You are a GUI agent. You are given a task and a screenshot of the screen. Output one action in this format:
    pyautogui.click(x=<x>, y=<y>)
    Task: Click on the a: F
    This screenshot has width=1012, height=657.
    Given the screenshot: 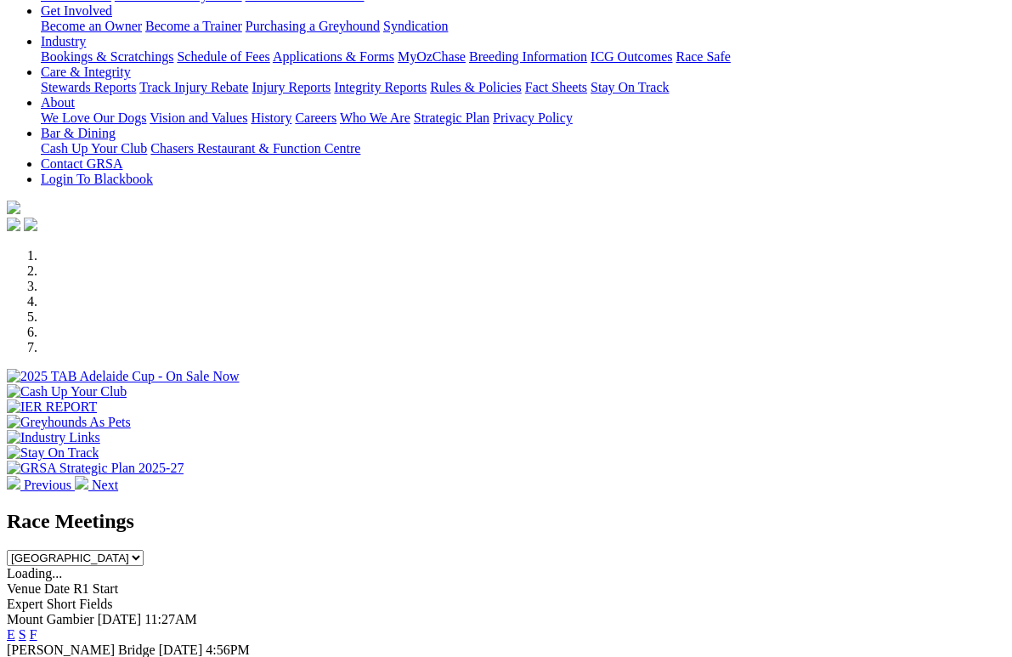 What is the action you would take?
    pyautogui.click(x=33, y=634)
    